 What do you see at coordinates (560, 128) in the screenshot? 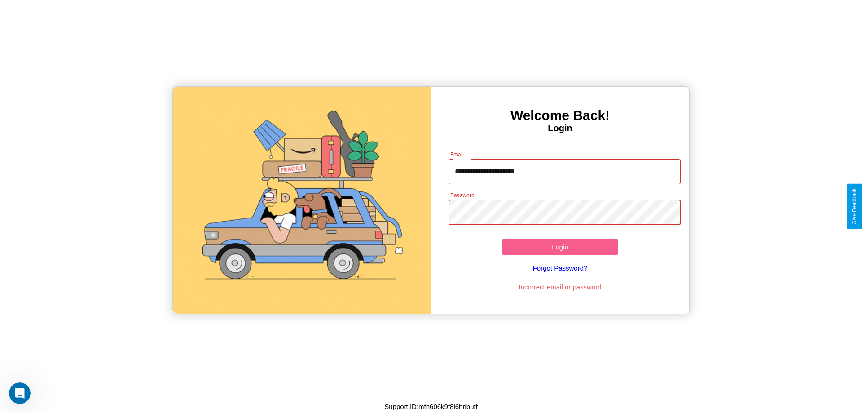
I see `h4: Login` at bounding box center [560, 128].